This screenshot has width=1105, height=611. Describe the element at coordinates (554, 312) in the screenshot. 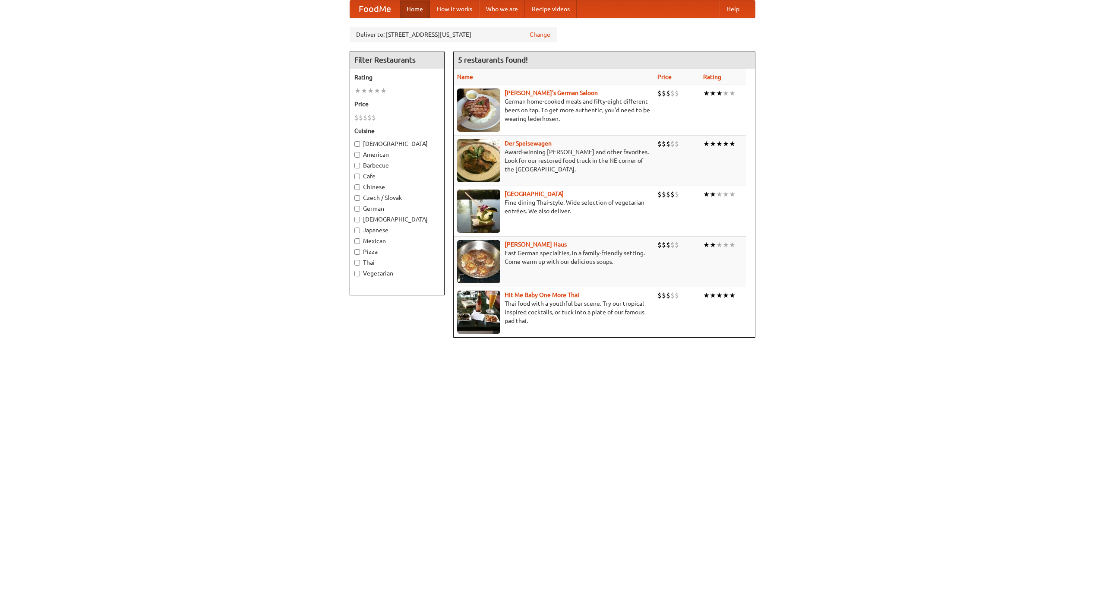

I see `p: Thai food with a youthful bar scene. Try our tropical inspired cocktails, or tuck into a plate of...` at that location.